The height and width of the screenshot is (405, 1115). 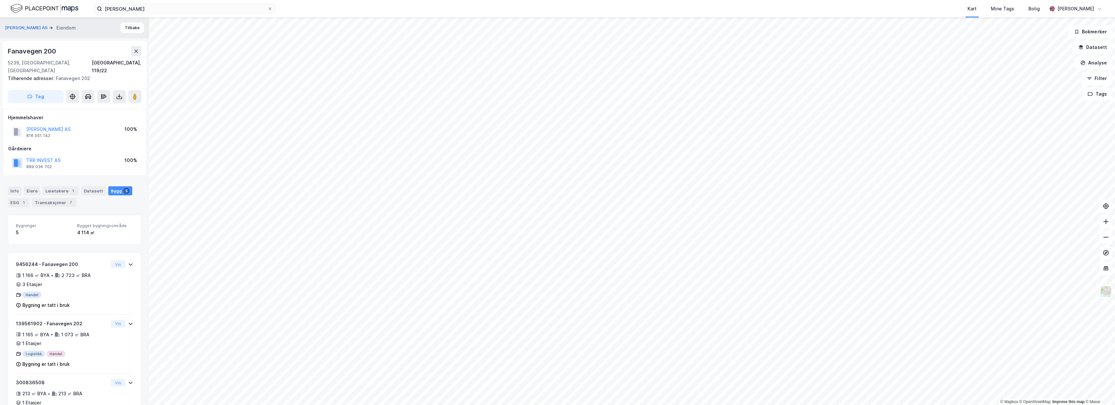 What do you see at coordinates (32, 343) in the screenshot?
I see `div: 1 Etasjer` at bounding box center [32, 343].